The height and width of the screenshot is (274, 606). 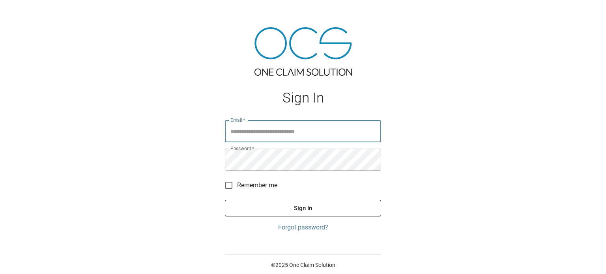 I want to click on label: Password, so click(x=242, y=148).